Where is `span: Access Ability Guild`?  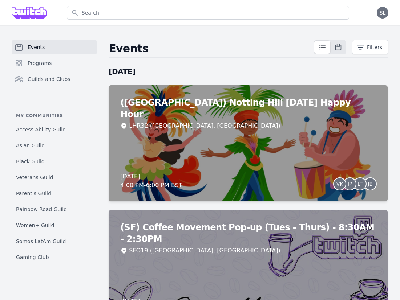 span: Access Ability Guild is located at coordinates (41, 130).